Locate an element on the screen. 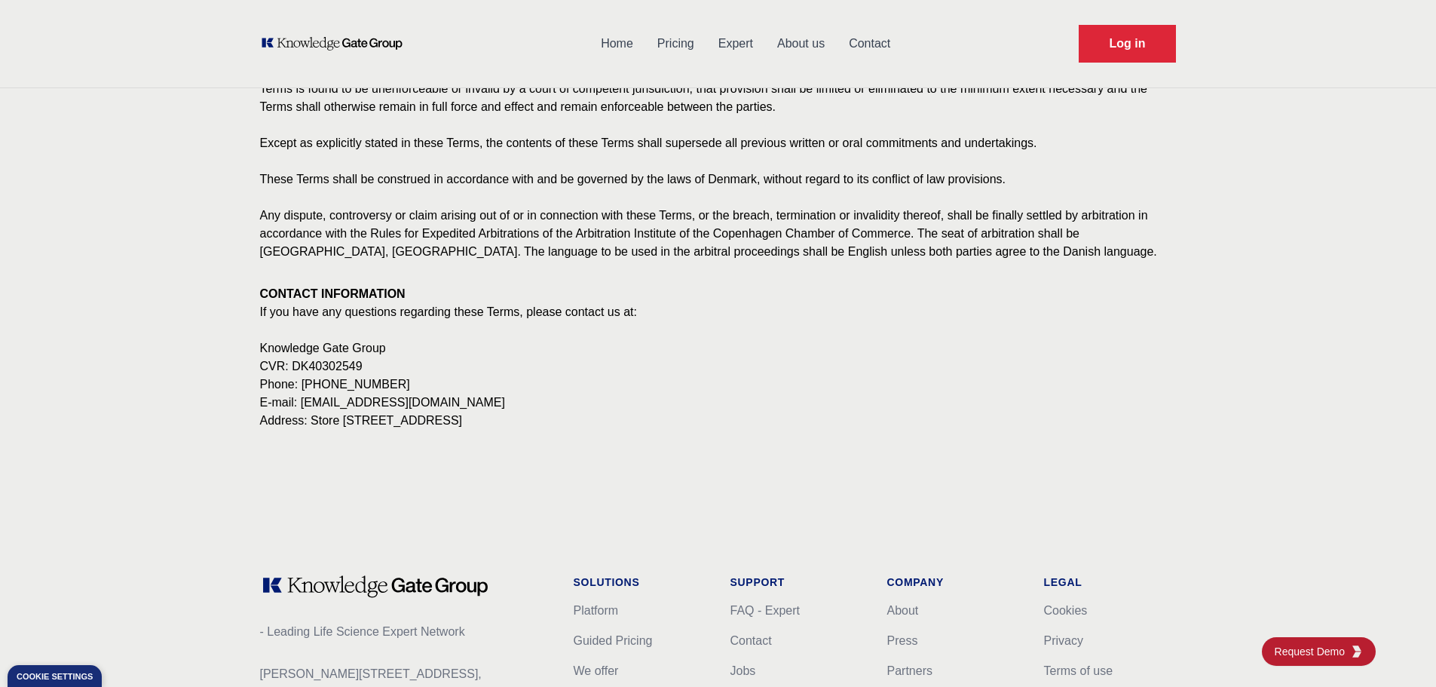 Image resolution: width=1436 pixels, height=687 pixels. span: Request Demo is located at coordinates (1313, 651).